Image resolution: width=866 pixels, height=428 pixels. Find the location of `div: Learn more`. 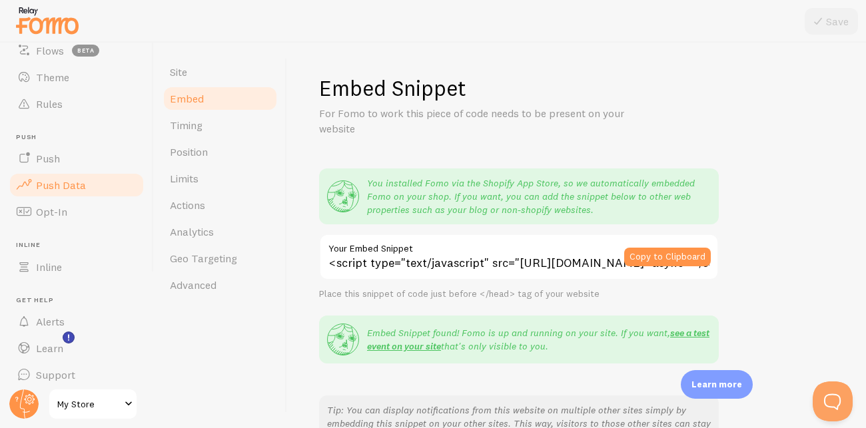

div: Learn more is located at coordinates (716, 384).